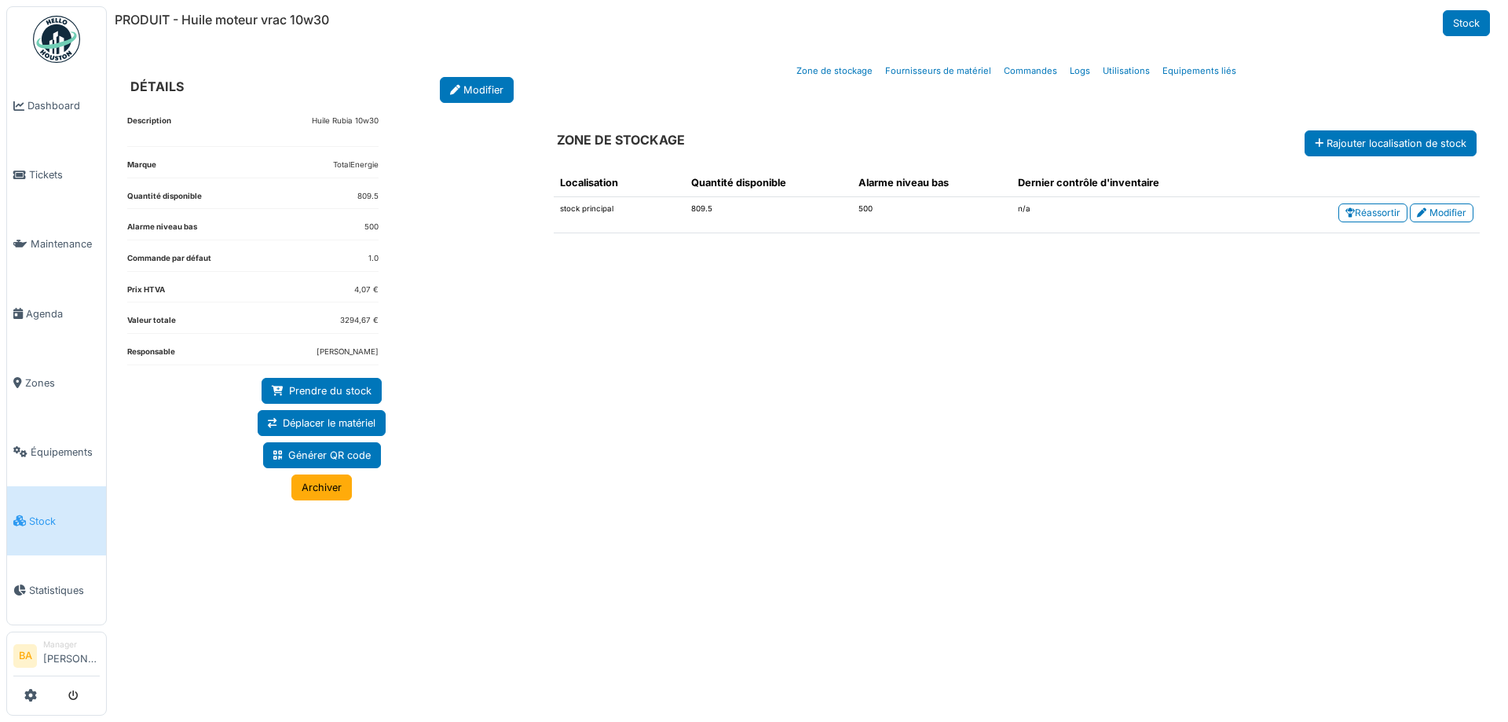  I want to click on a: Zone de stockage, so click(834, 71).